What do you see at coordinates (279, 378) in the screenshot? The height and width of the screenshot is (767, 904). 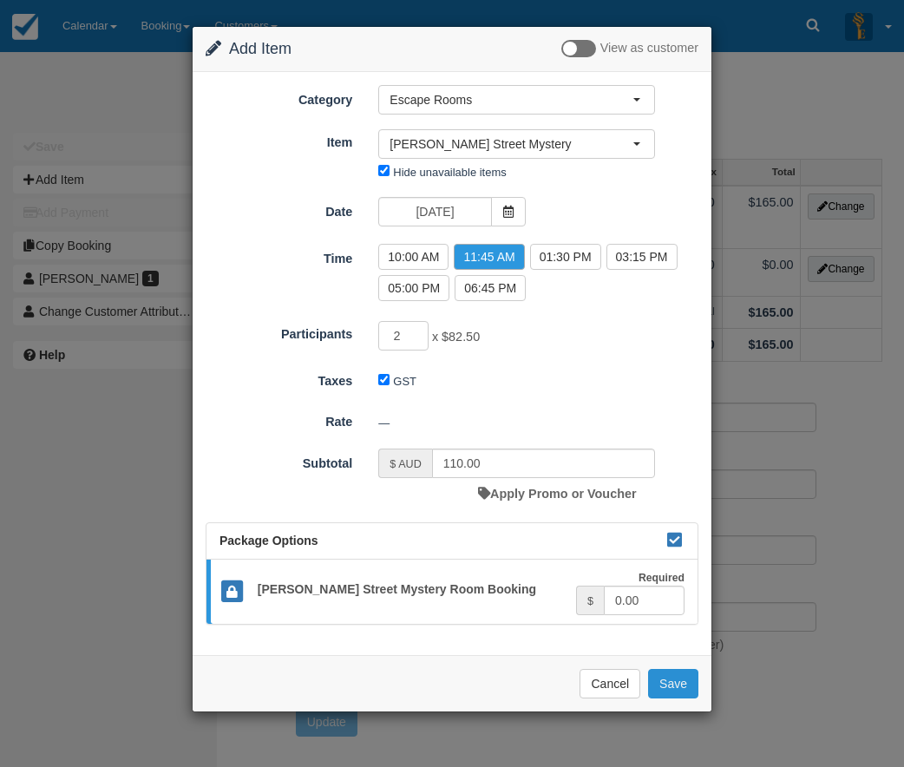 I see `label: Taxes` at bounding box center [279, 378].